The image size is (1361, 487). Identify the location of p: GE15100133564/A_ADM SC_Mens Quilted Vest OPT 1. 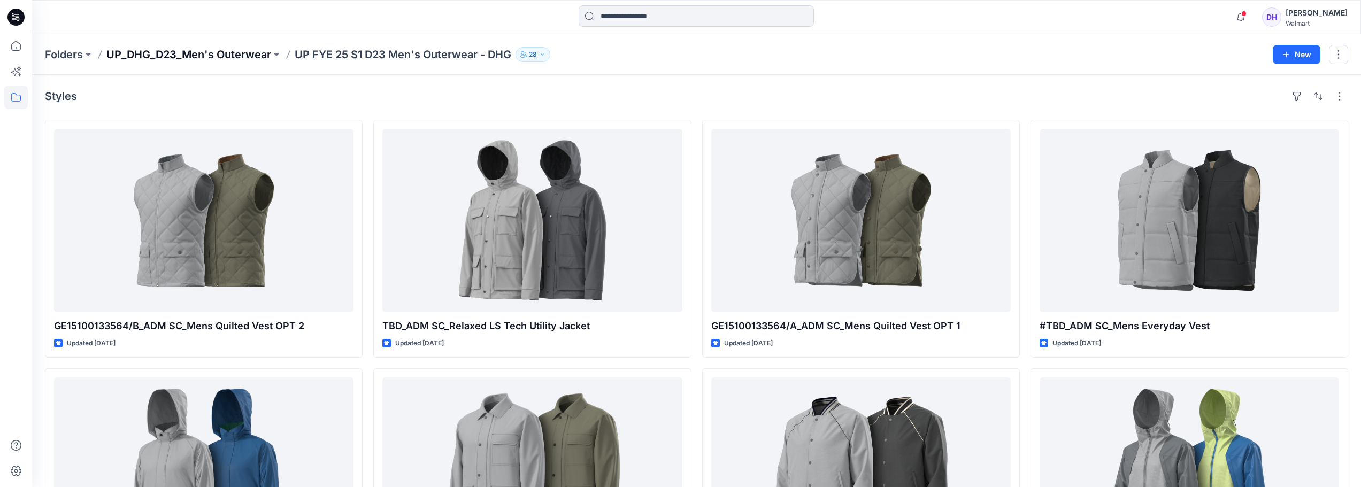
(861, 326).